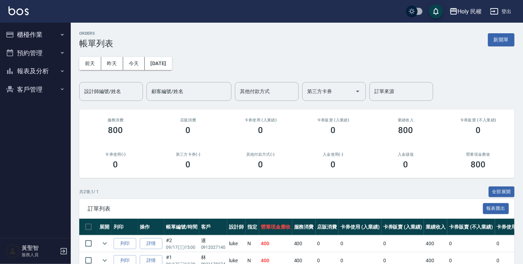  I want to click on th: 業績收入, so click(436, 227).